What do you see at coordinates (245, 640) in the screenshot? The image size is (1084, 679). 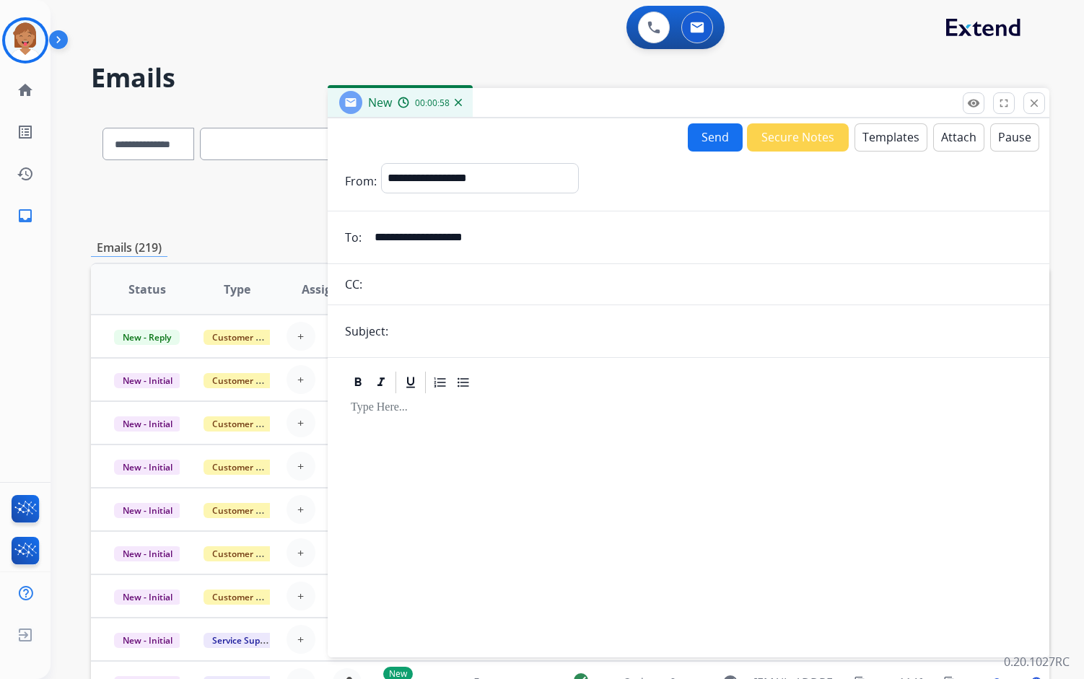 I see `span: Service Support` at bounding box center [245, 640].